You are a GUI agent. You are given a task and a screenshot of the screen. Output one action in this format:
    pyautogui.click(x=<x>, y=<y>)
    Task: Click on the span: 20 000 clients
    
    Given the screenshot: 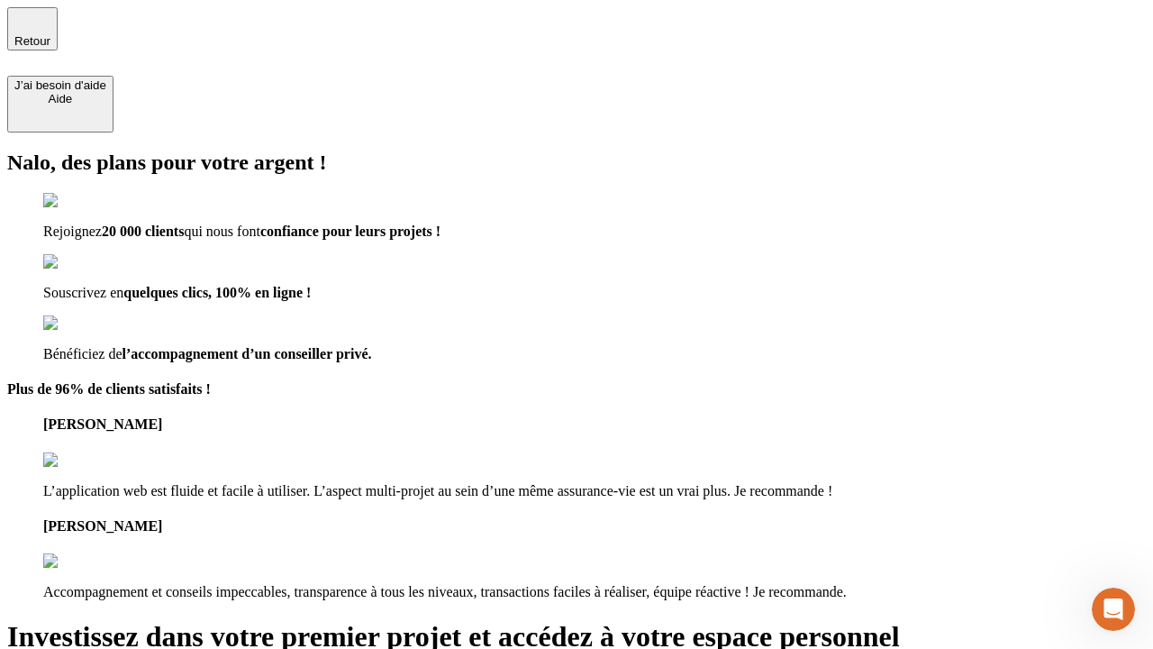 What is the action you would take?
    pyautogui.click(x=143, y=231)
    